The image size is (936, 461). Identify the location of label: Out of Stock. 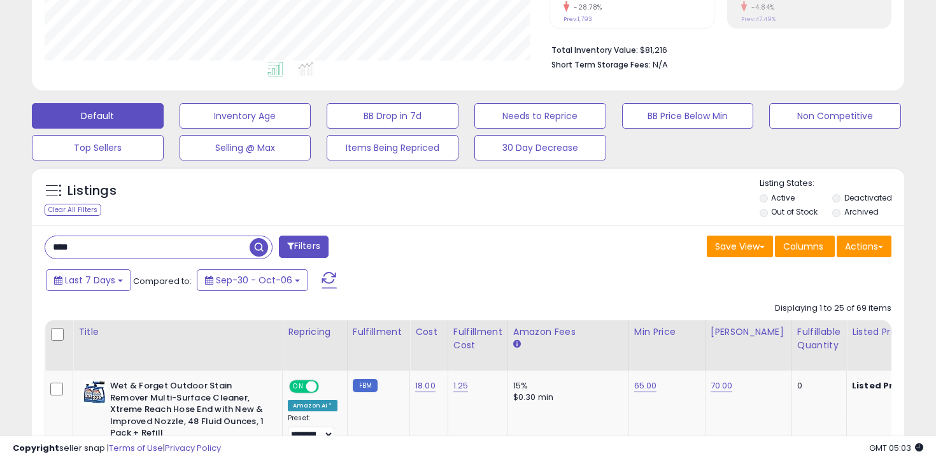
(794, 211).